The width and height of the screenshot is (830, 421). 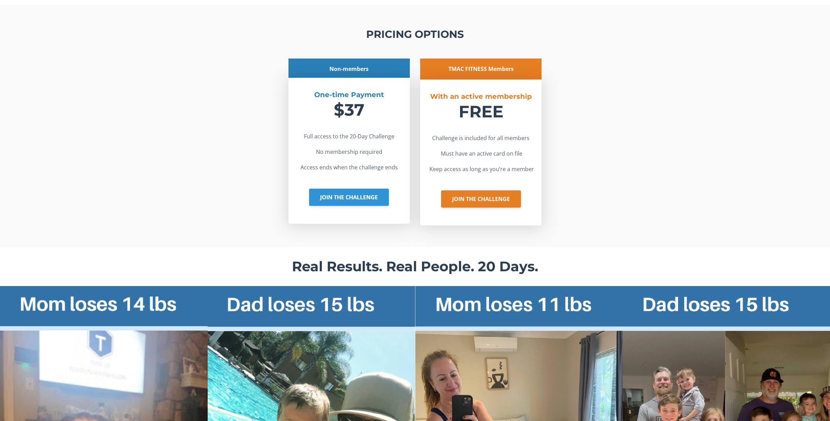 What do you see at coordinates (481, 69) in the screenshot?
I see `div: TMAC FITNESS Members` at bounding box center [481, 69].